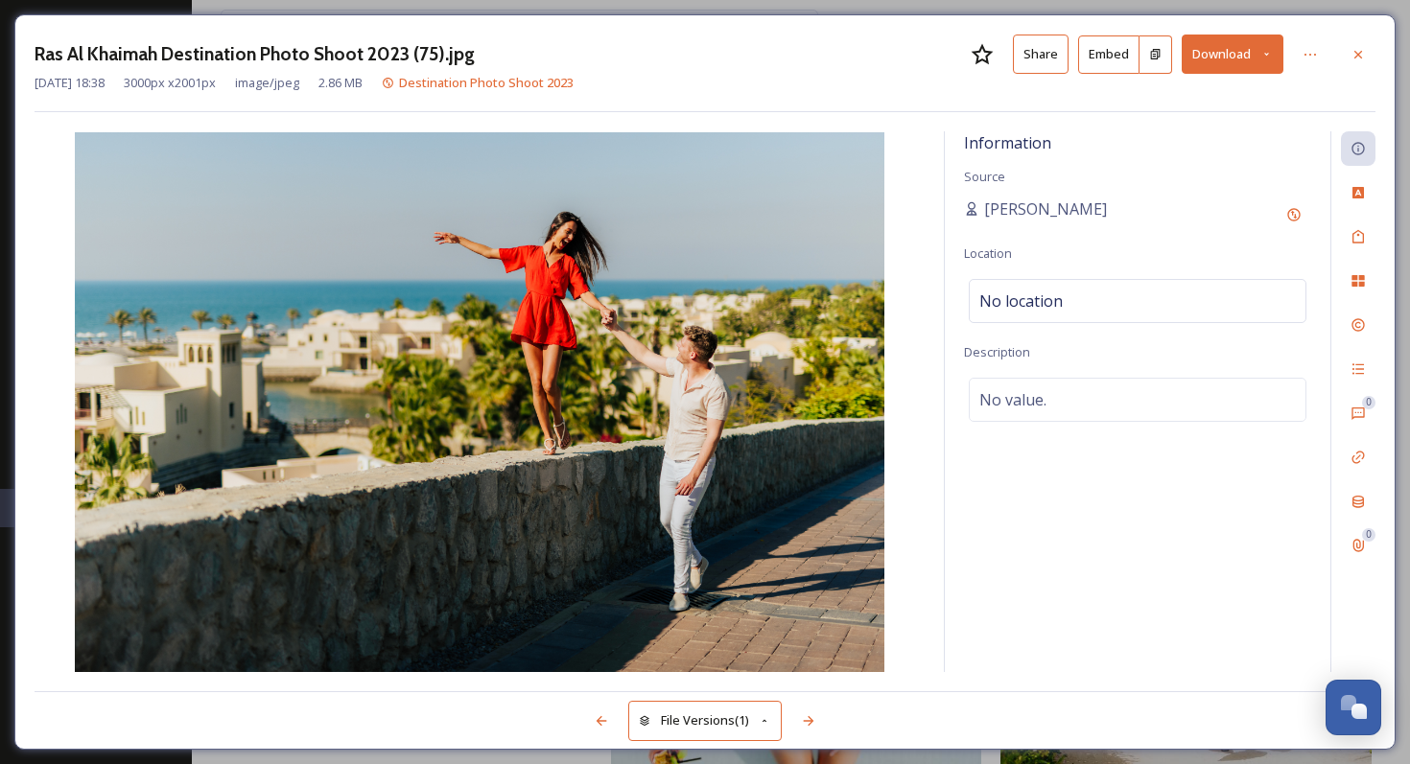 The image size is (1410, 764). Describe the element at coordinates (1232, 54) in the screenshot. I see `button: Download` at that location.